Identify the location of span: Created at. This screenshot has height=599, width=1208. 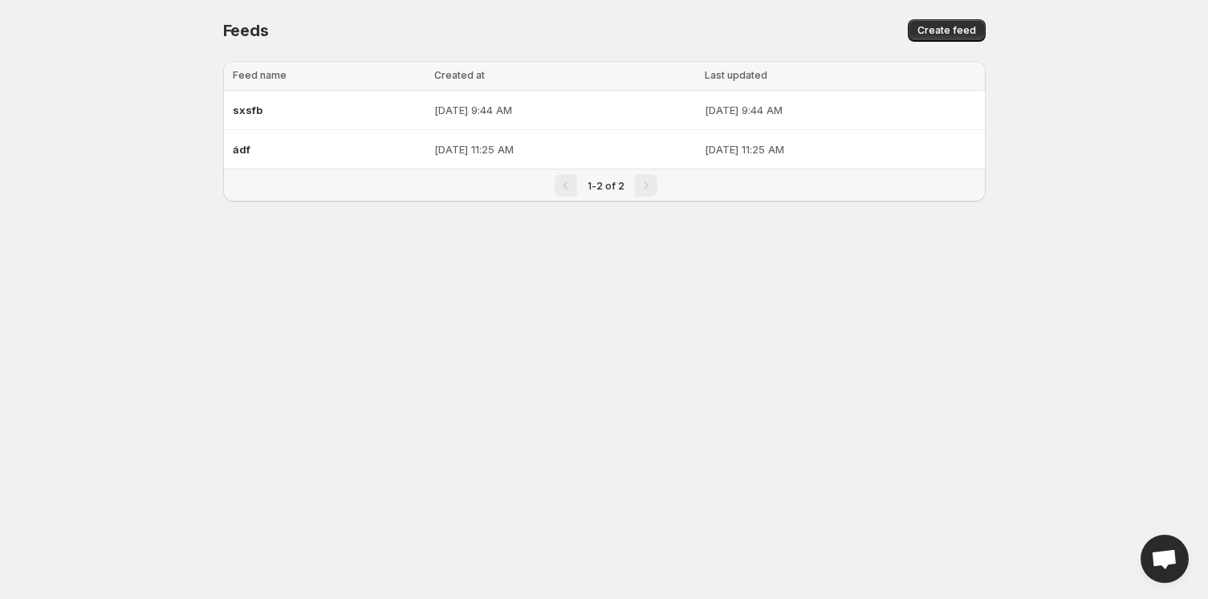
(459, 75).